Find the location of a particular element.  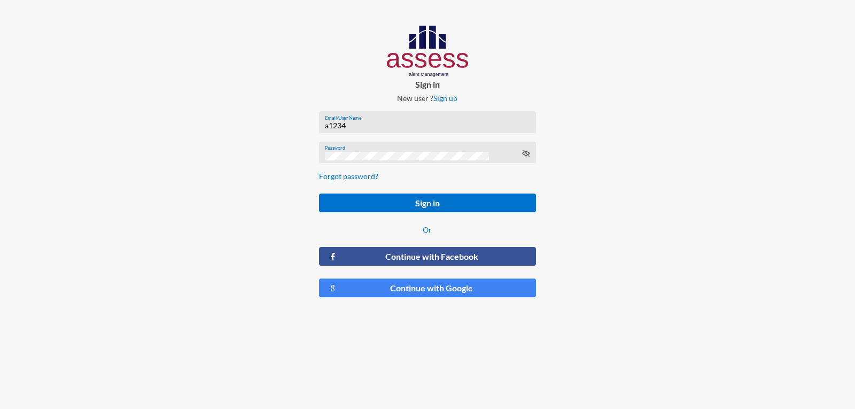

p: Sign in is located at coordinates (427, 84).